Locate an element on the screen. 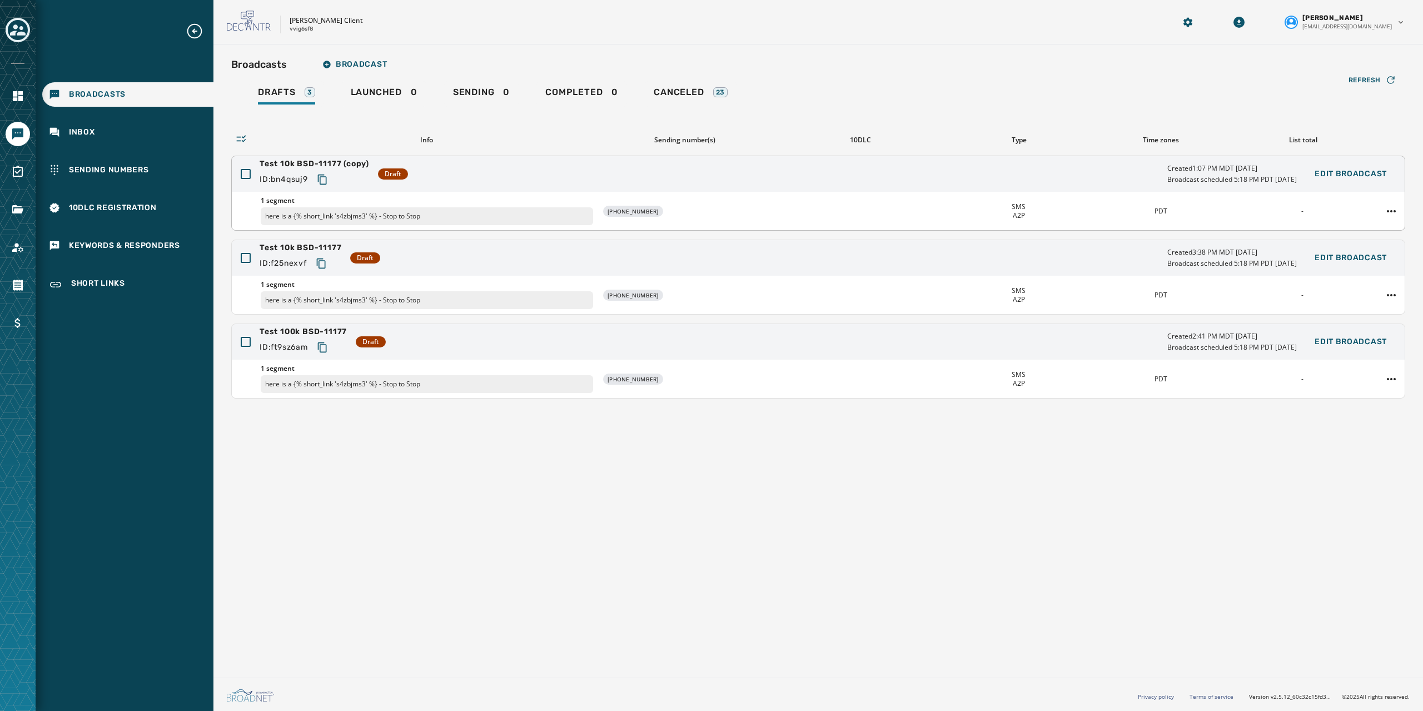 This screenshot has width=1423, height=711. p: vvig6sf8 is located at coordinates (301, 29).